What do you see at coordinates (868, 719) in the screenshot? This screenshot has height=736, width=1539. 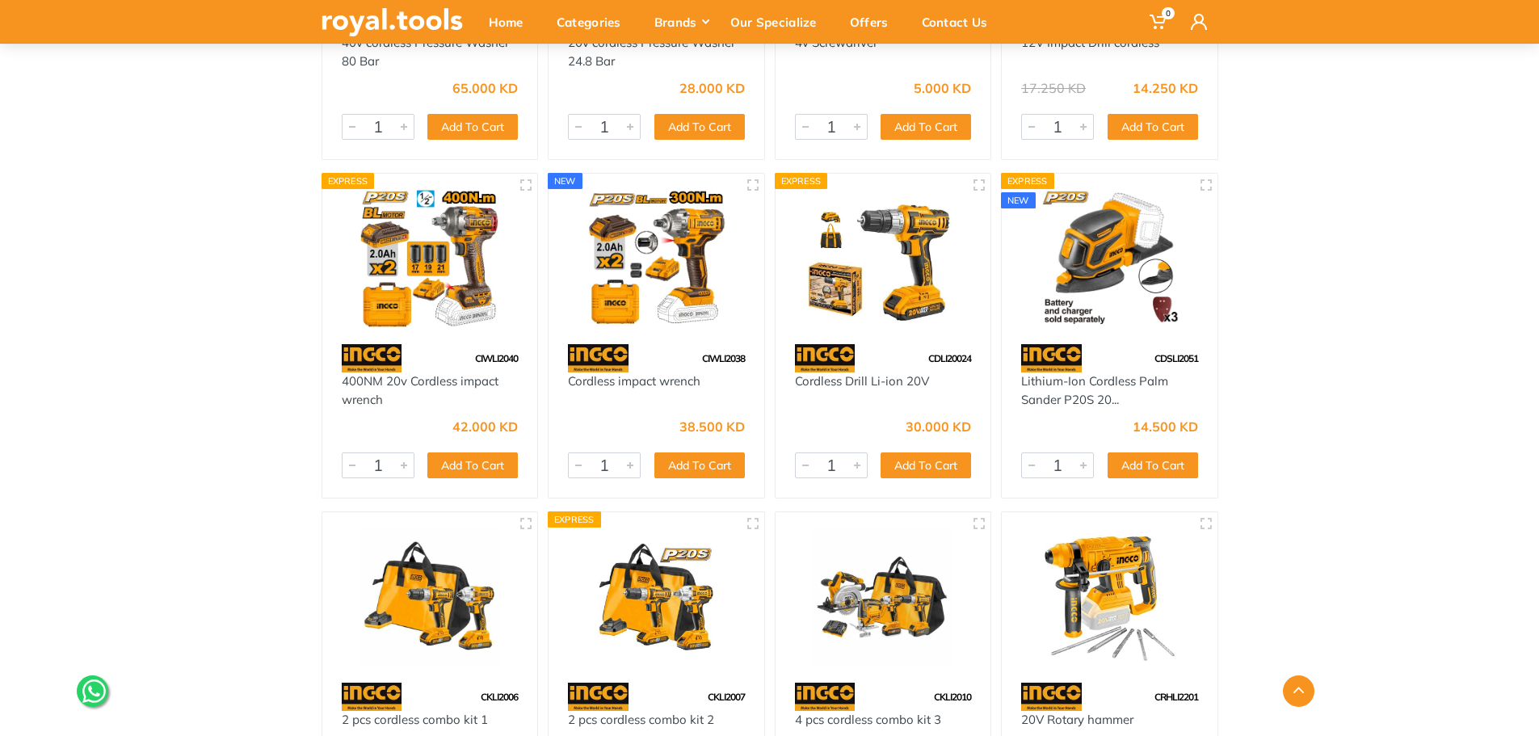 I see `a: 4 pcs cordless combo kit 3` at bounding box center [868, 719].